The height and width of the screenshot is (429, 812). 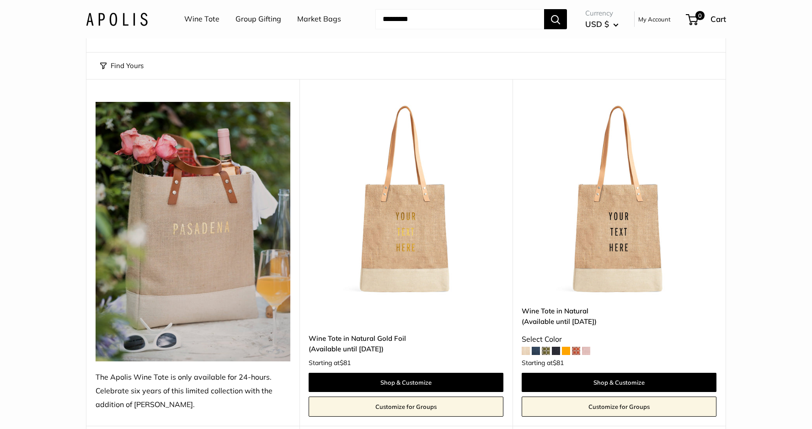 What do you see at coordinates (460, 19) in the screenshot?
I see `input: Search...` at bounding box center [460, 19].